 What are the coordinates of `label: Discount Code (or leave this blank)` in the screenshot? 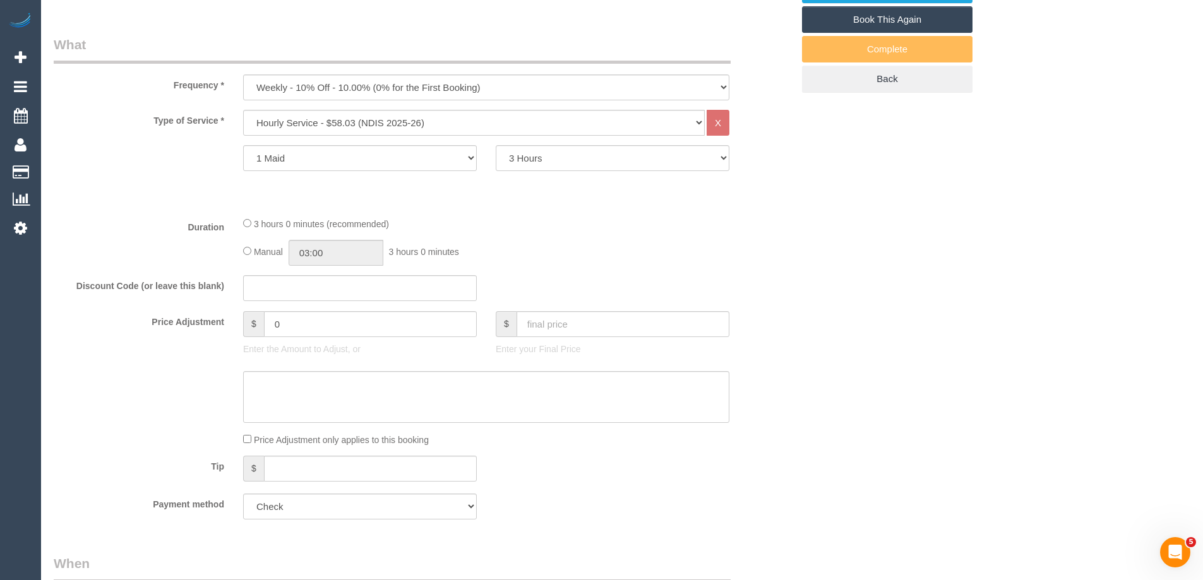 It's located at (139, 284).